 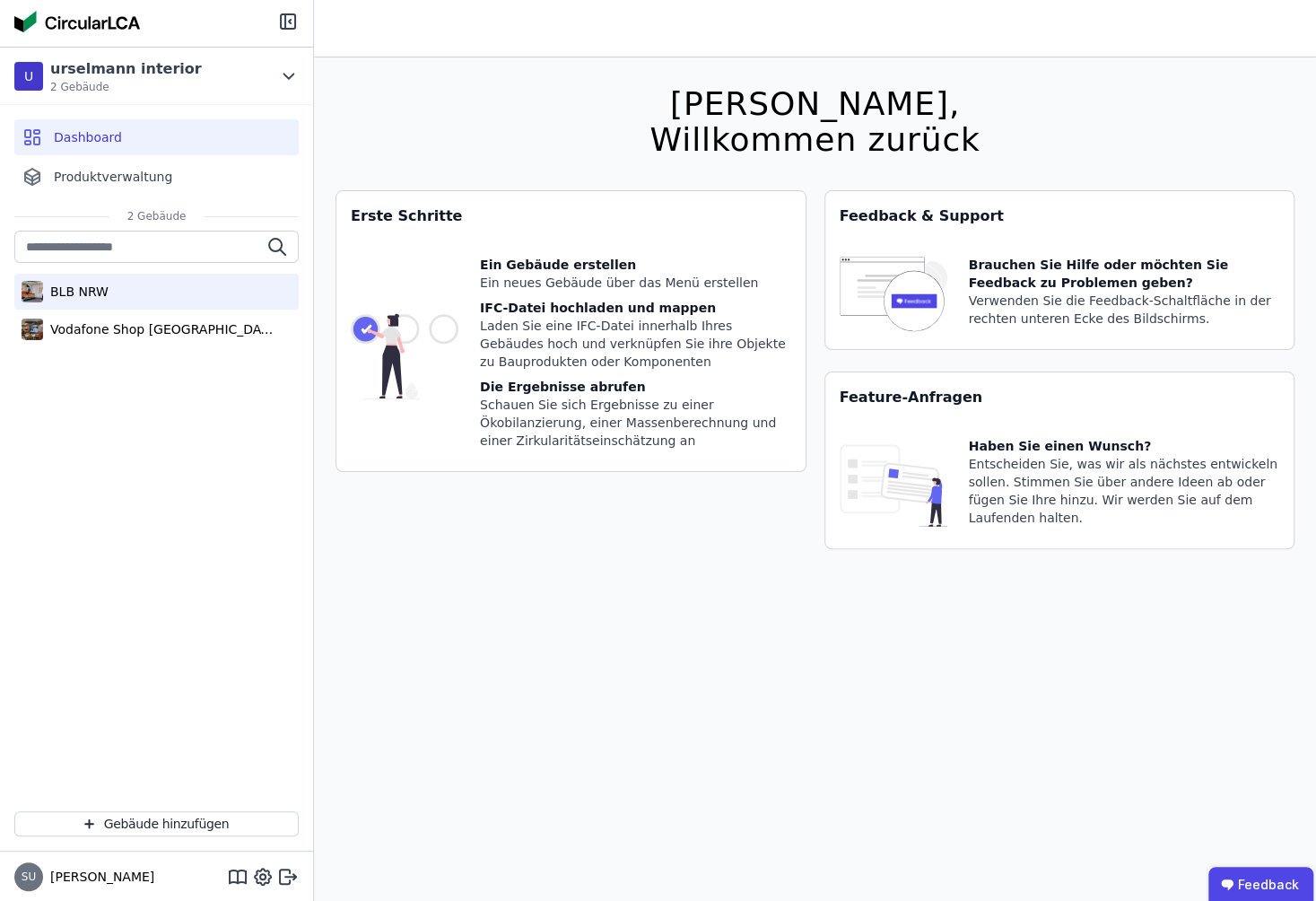 I want to click on img: BLB NRW, so click(x=32, y=291).